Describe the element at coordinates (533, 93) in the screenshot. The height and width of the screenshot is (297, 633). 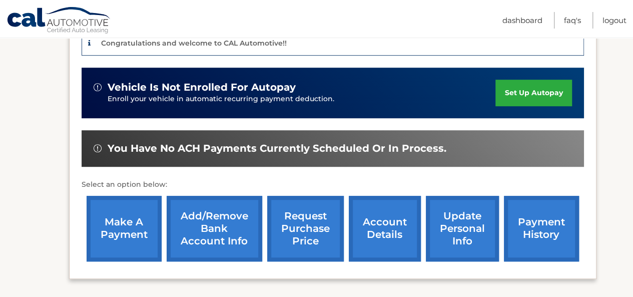
I see `a: set up autopay` at that location.